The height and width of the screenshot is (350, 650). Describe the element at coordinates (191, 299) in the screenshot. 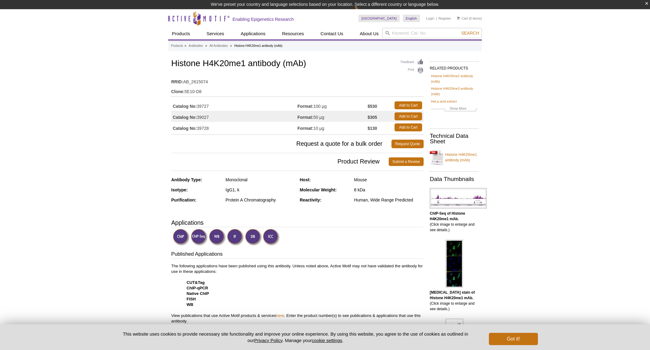

I see `strong: FISH` at that location.